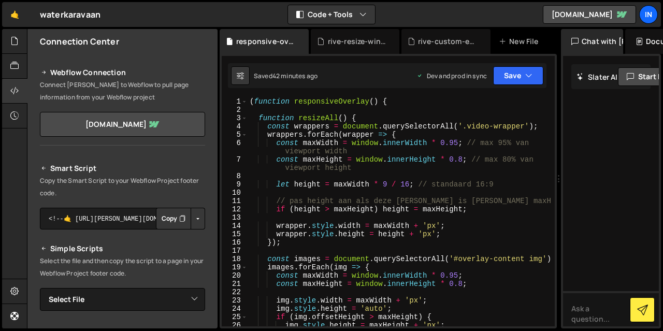 Image resolution: width=663 pixels, height=331 pixels. Describe the element at coordinates (235, 259) in the screenshot. I see `div: 18` at that location.